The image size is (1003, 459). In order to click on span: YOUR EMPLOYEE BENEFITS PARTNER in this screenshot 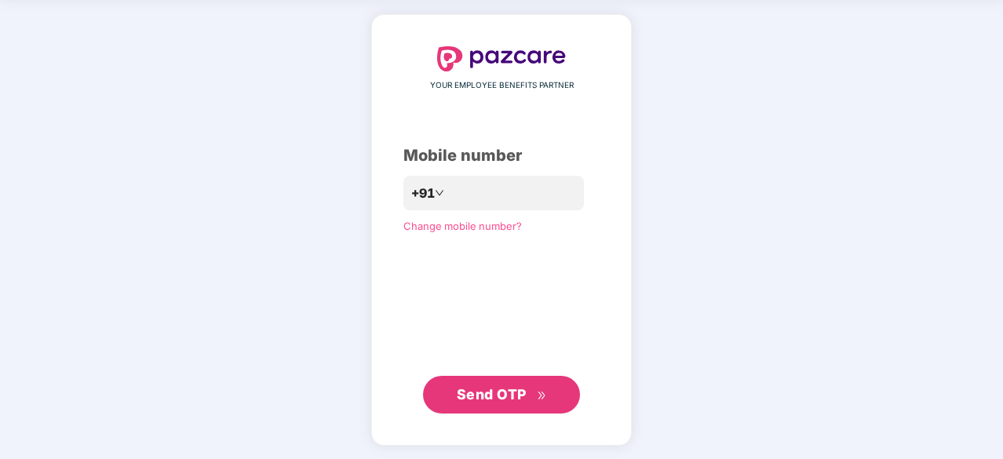, I will do `click(501, 86)`.